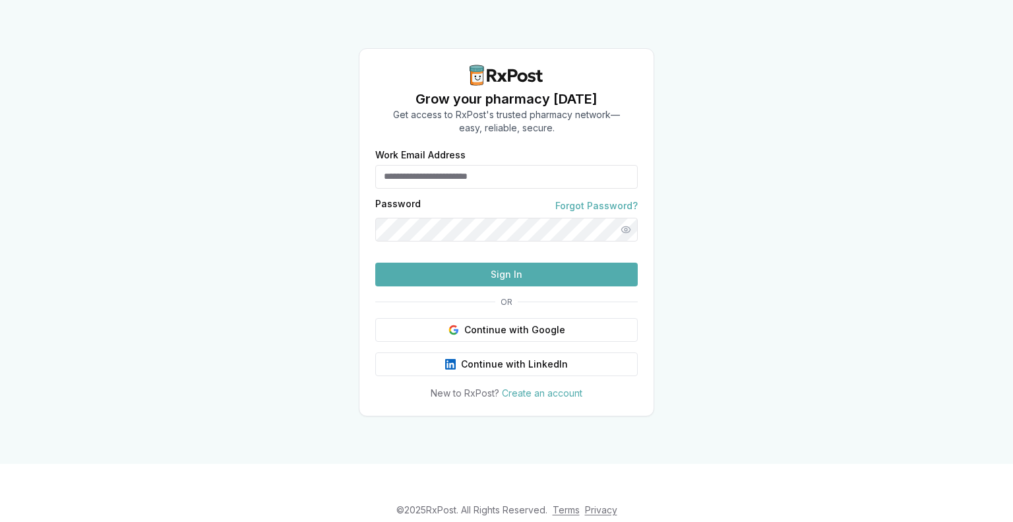 Image resolution: width=1013 pixels, height=522 pixels. What do you see at coordinates (506, 302) in the screenshot?
I see `span: OR` at bounding box center [506, 302].